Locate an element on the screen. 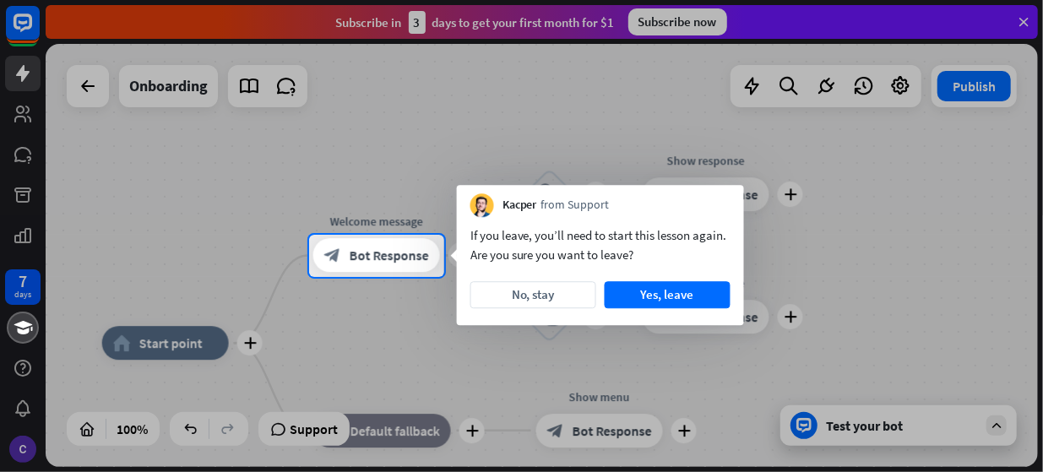 Image resolution: width=1043 pixels, height=472 pixels. button: Yes, leave is located at coordinates (667, 295).